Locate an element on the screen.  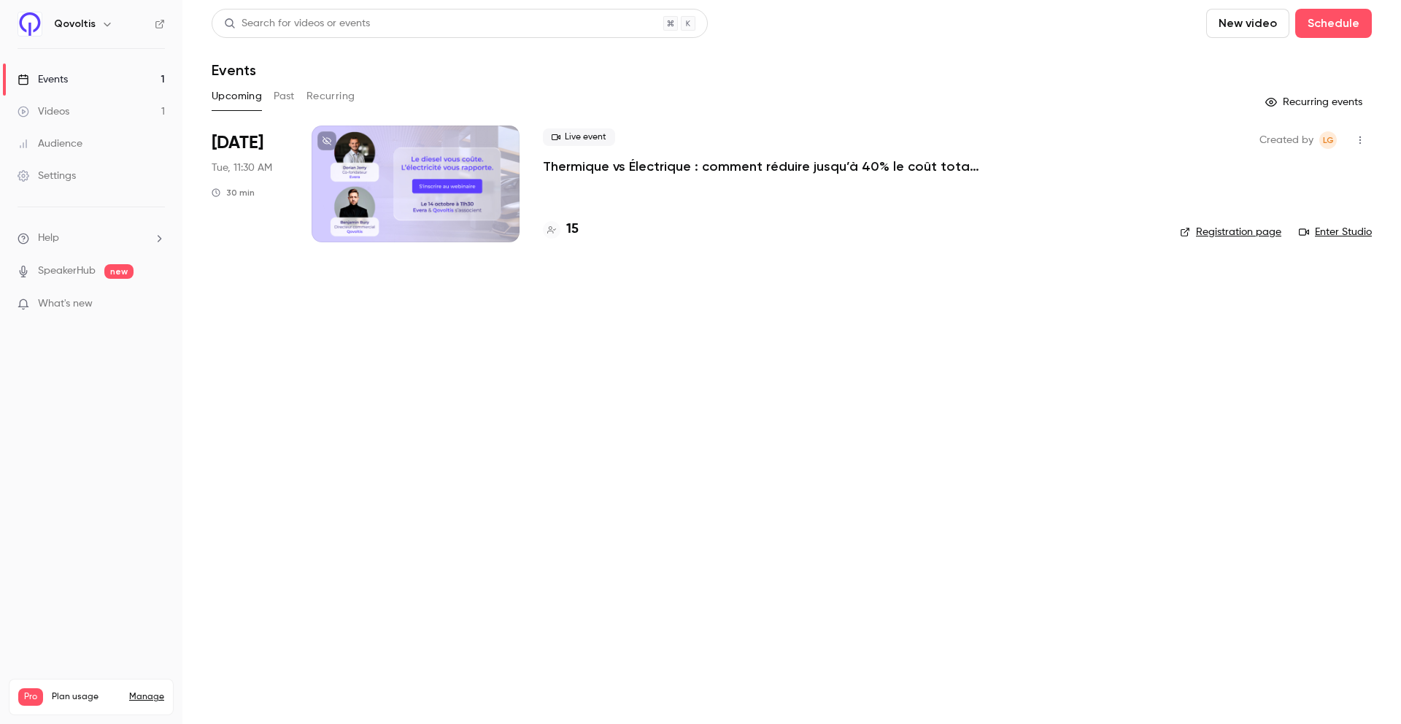
button: Upcoming is located at coordinates (236, 96).